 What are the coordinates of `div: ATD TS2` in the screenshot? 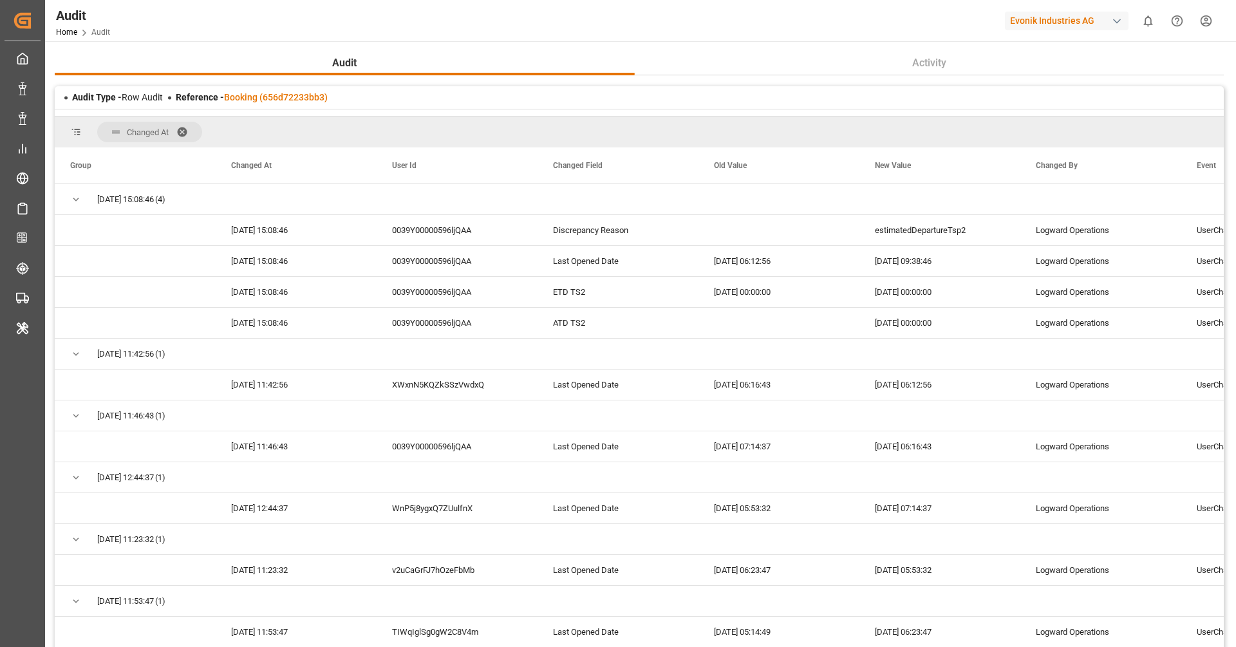 It's located at (618, 323).